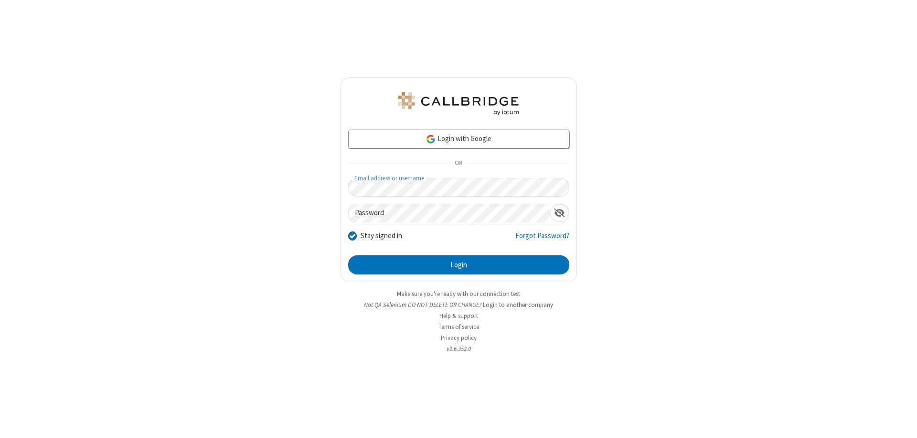 The height and width of the screenshot is (438, 917). What do you see at coordinates (459, 326) in the screenshot?
I see `a: Terms of service` at bounding box center [459, 326].